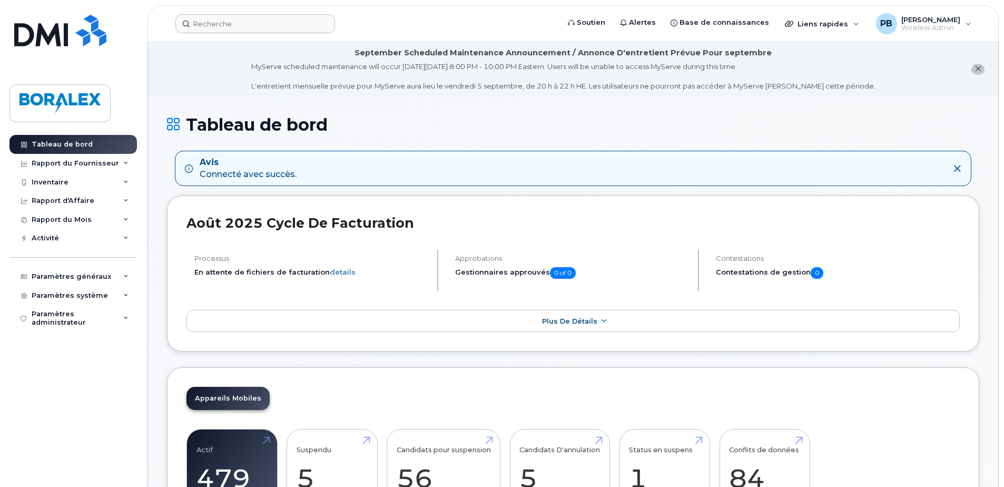  Describe the element at coordinates (572, 258) in the screenshot. I see `h4: Approbations` at that location.